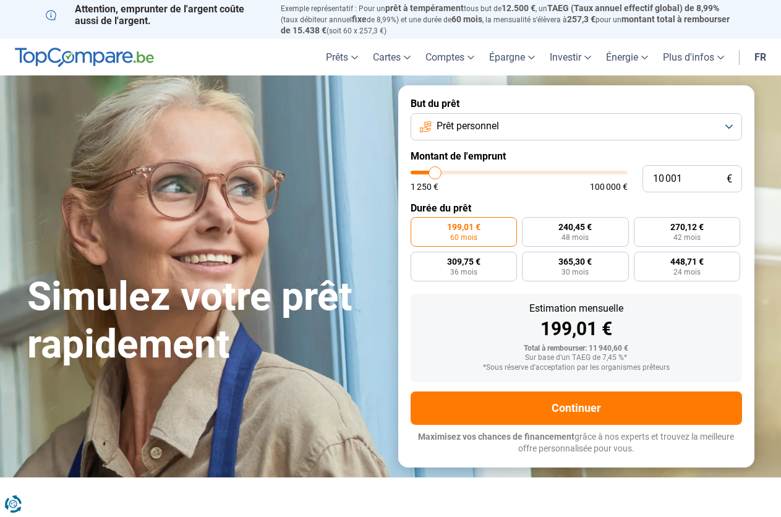  Describe the element at coordinates (581, 19) in the screenshot. I see `span: 257,3 €` at that location.